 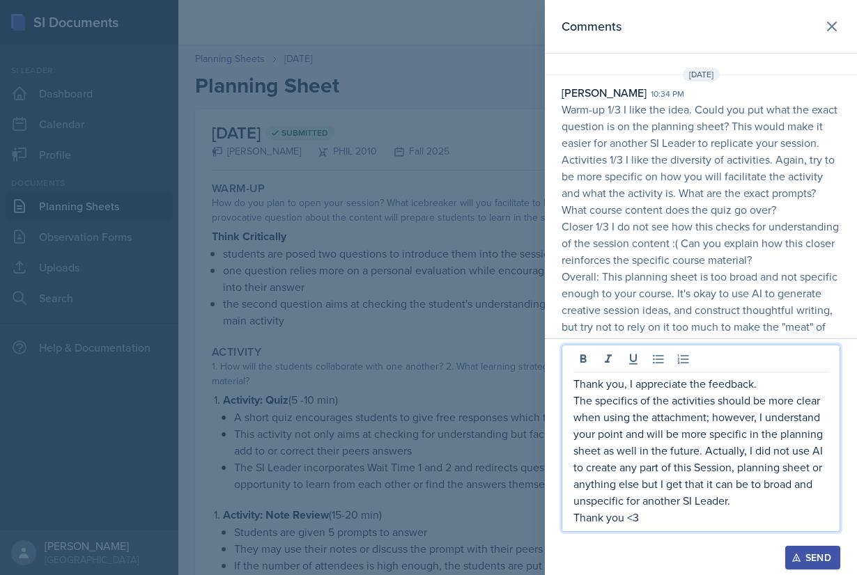 I want to click on p: Warm-up 1/3 I like the idea. Could you put what the exact question is on the planning sheet? This..., so click(x=701, y=126).